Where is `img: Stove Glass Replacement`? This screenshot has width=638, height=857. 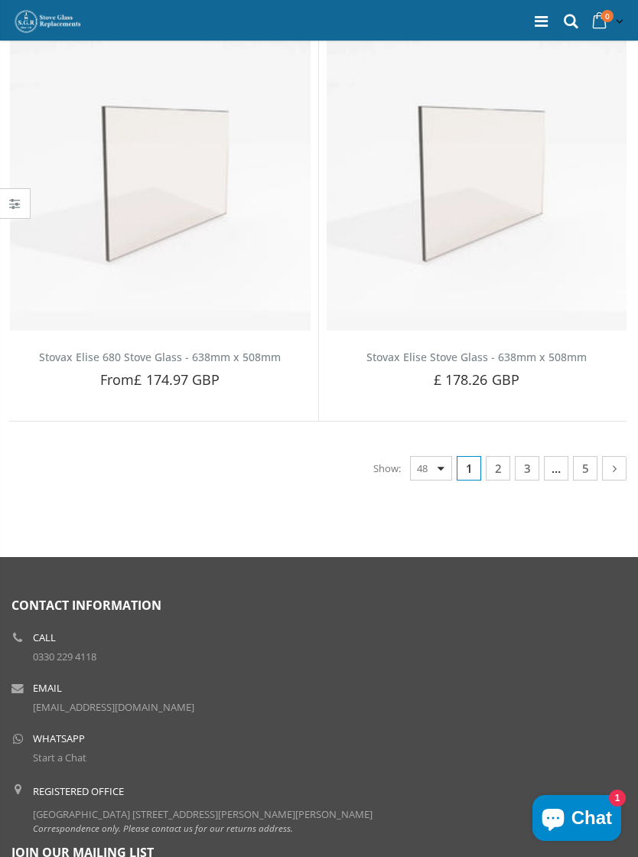
img: Stove Glass Replacement is located at coordinates (48, 21).